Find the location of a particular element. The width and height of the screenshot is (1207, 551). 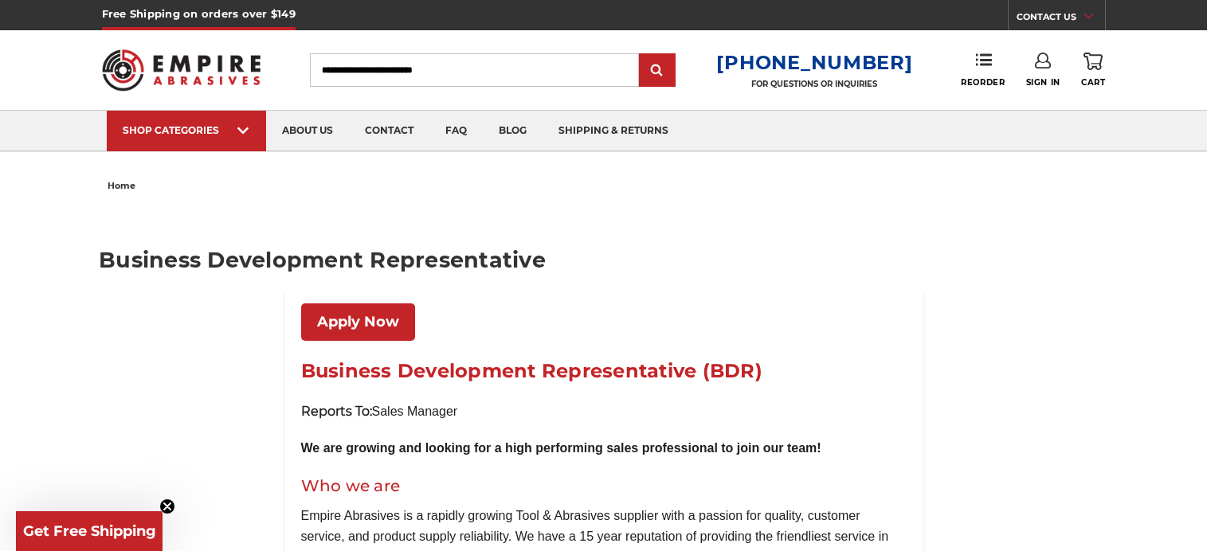

img: Empire Abrasives is located at coordinates (182, 70).